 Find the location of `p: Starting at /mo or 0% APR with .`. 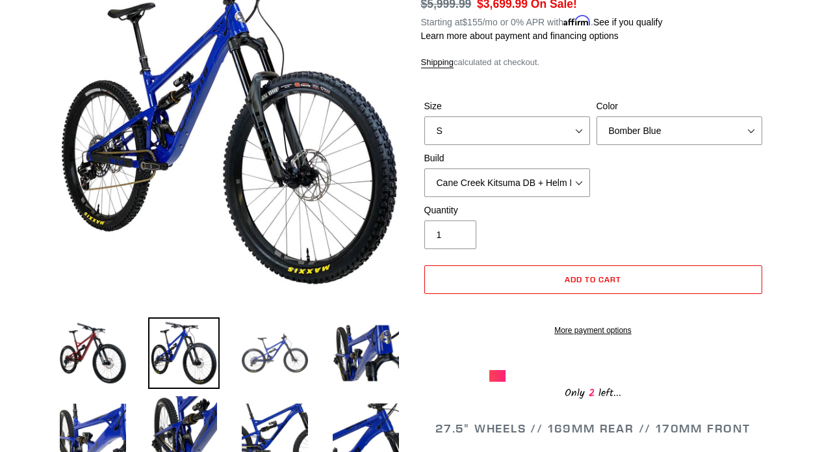

p: Starting at /mo or 0% APR with . is located at coordinates (542, 21).